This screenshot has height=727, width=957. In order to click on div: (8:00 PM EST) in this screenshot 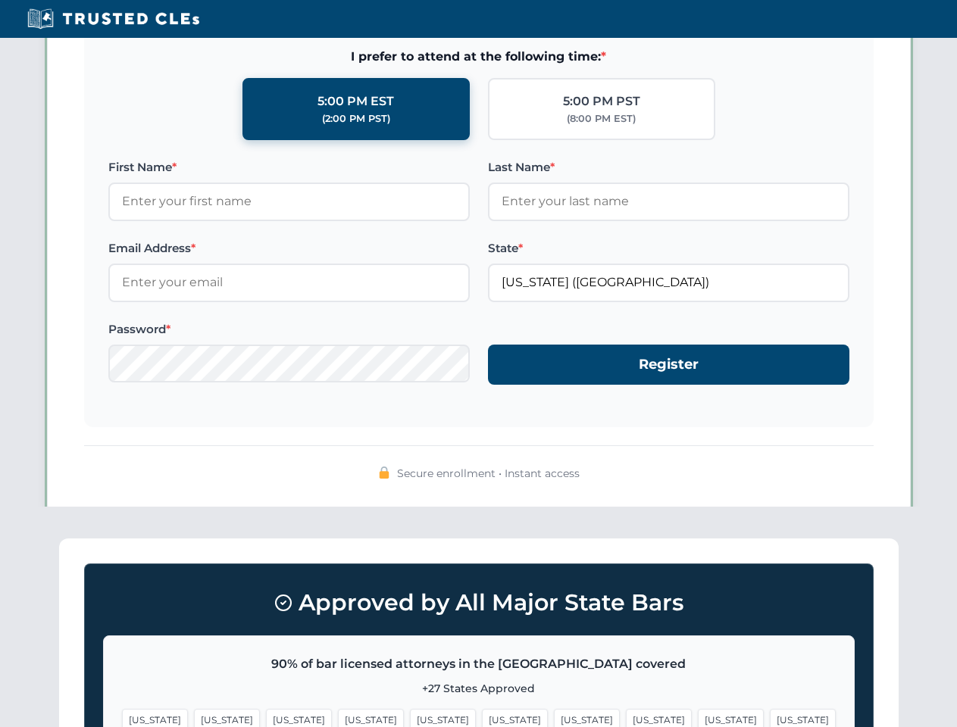, I will do `click(601, 119)`.